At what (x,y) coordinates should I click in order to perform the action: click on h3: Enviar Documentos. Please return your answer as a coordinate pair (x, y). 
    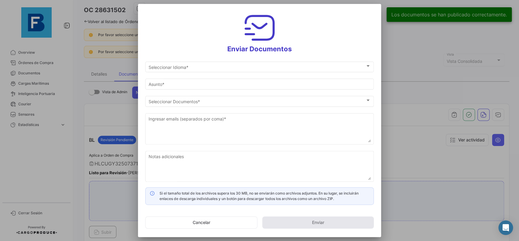
    Looking at the image, I should click on (259, 32).